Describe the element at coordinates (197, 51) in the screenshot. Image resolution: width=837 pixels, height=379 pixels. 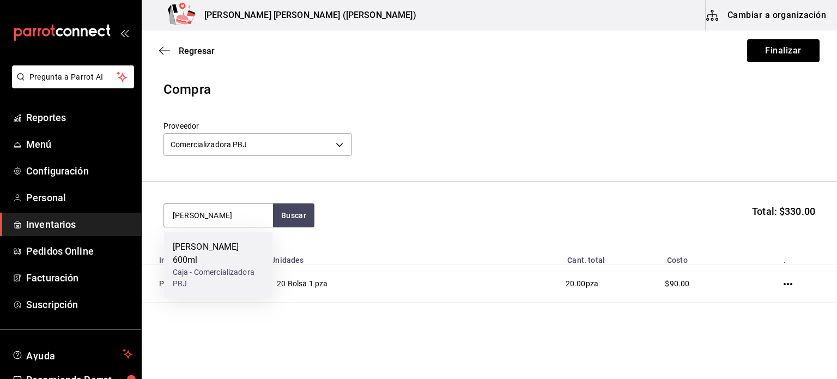
I see `span: Regresar` at that location.